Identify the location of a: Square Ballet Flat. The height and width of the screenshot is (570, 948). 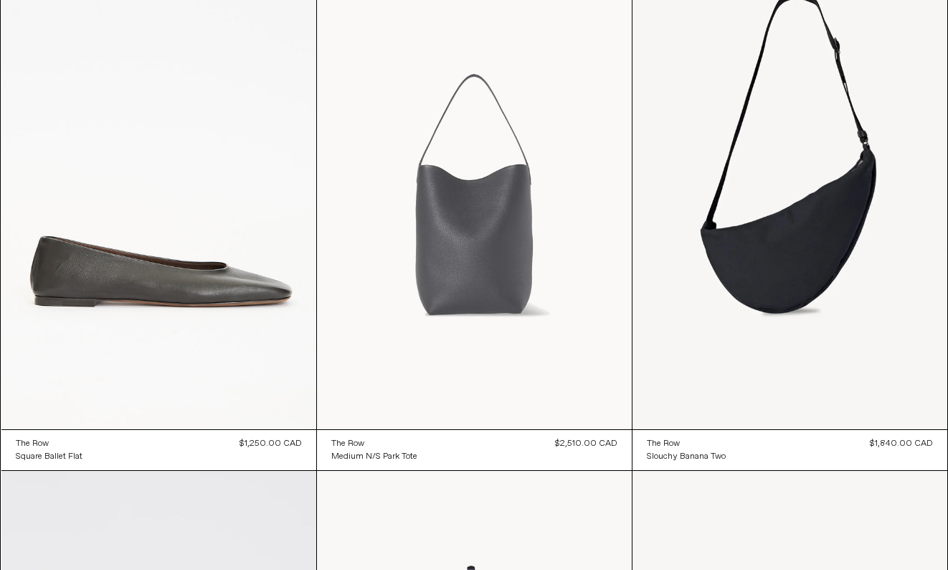
(49, 456).